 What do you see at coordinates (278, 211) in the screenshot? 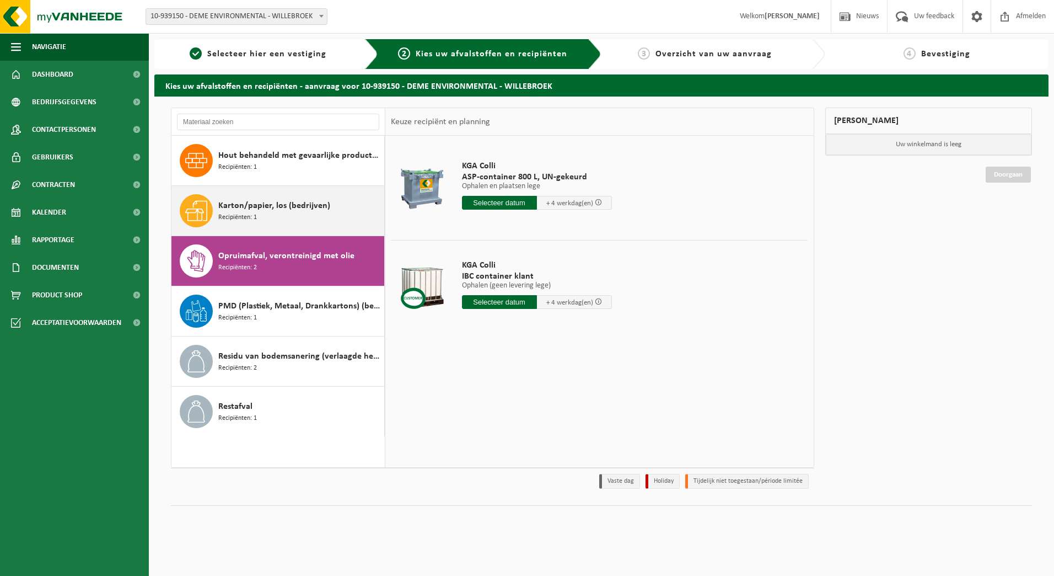
I see `button: Karton/papier, los (bedrijven) Recipiënten: 1` at bounding box center [278, 211].